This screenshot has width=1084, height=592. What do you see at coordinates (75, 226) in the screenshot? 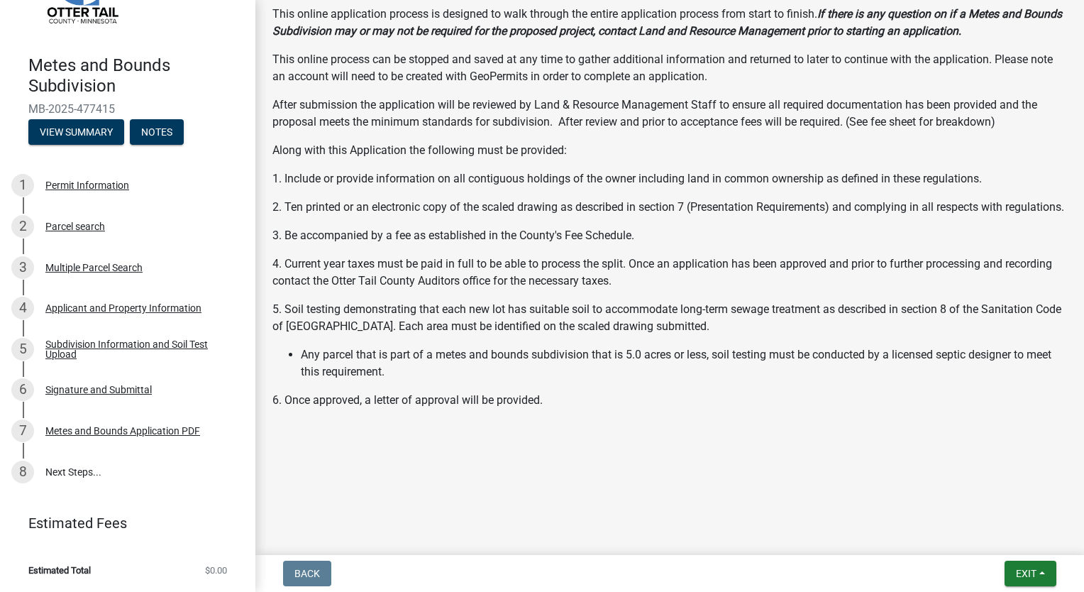
I see `div: Parcel search` at bounding box center [75, 226].